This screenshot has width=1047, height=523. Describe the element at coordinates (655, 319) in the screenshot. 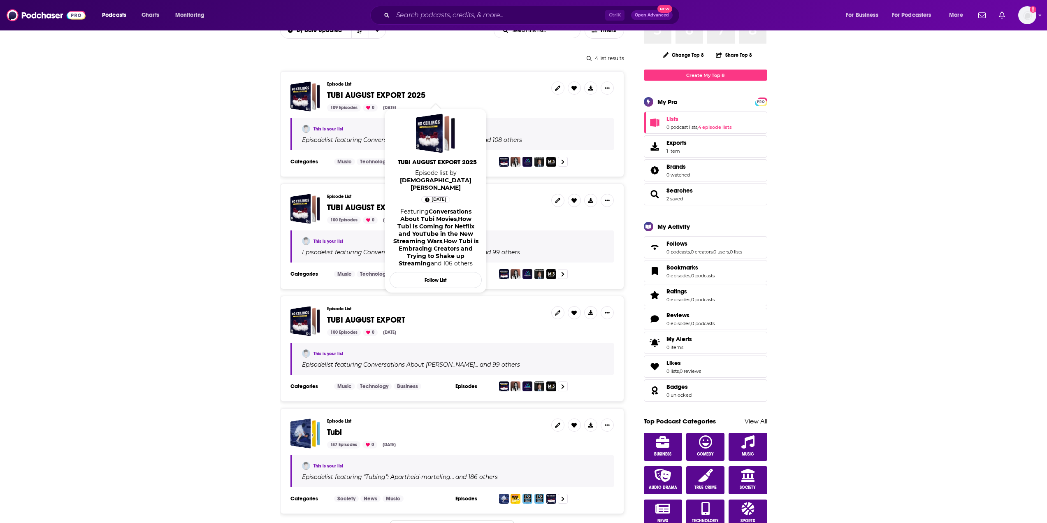

I see `a: Reviews` at that location.